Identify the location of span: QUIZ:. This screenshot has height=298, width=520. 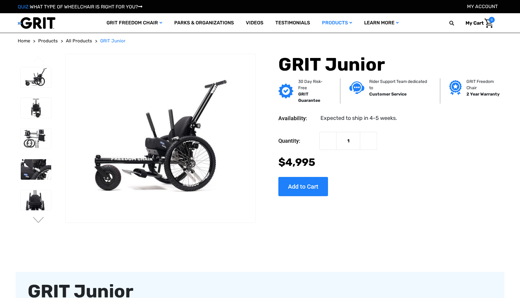
(24, 7).